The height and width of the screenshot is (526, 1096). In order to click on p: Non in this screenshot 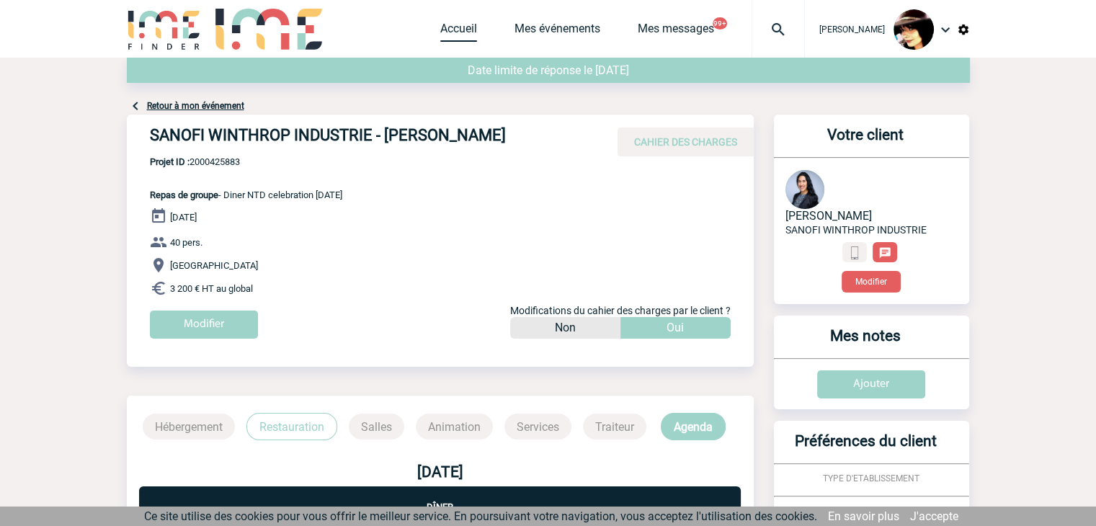, I will do `click(565, 328)`.